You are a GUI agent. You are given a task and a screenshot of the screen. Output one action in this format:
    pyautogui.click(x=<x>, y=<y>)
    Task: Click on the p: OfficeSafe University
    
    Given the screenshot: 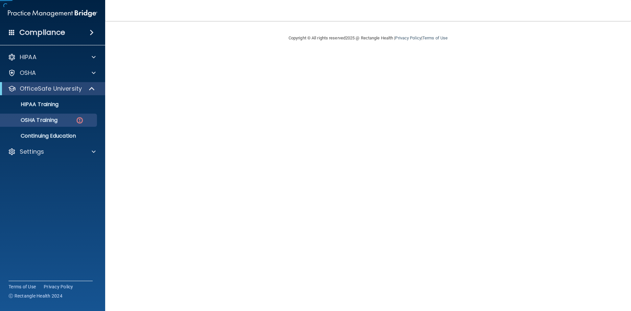 What is the action you would take?
    pyautogui.click(x=51, y=89)
    